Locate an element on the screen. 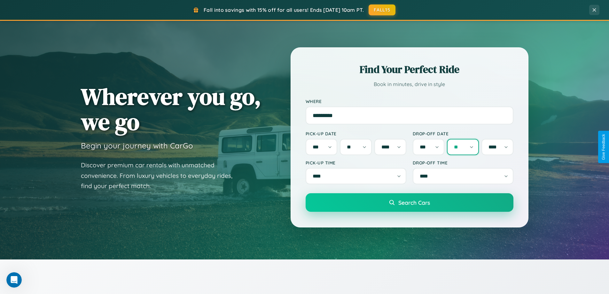  label: Pick-up Time is located at coordinates (356, 162).